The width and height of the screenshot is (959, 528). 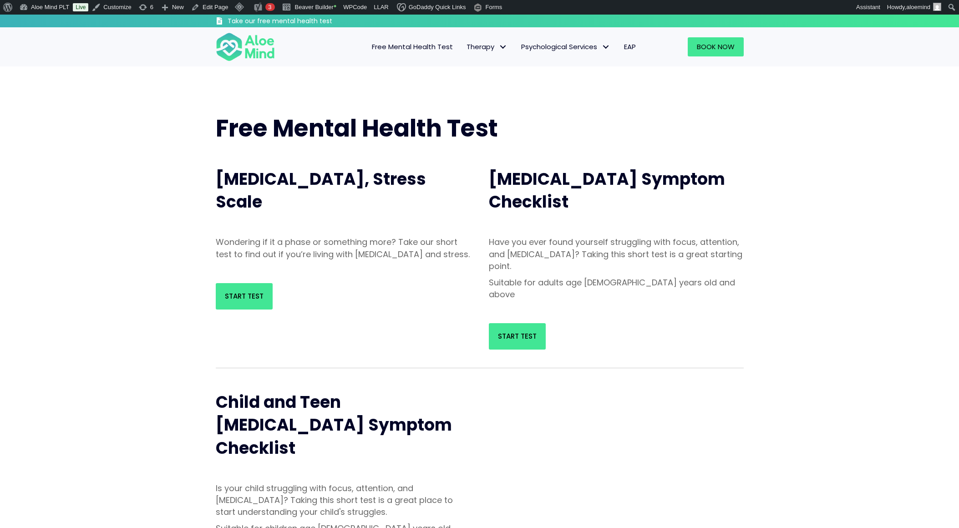 What do you see at coordinates (716, 46) in the screenshot?
I see `span: Book Now` at bounding box center [716, 46].